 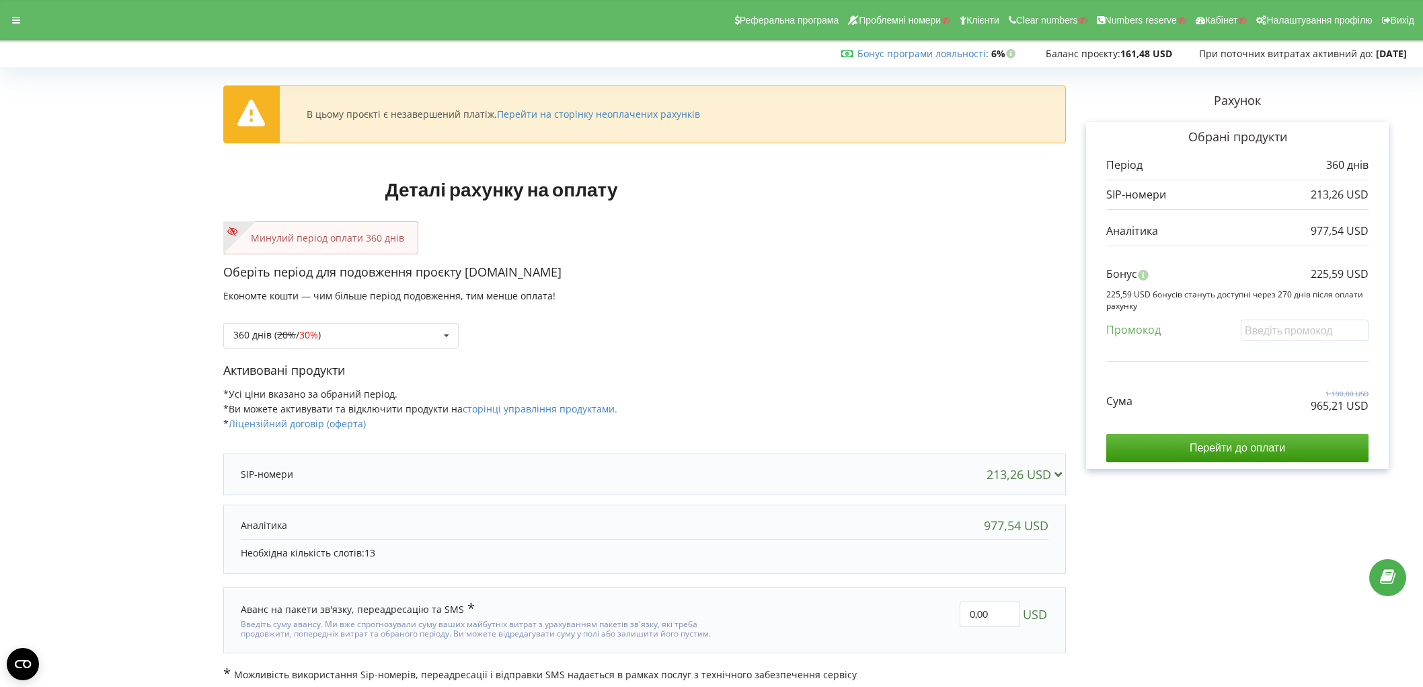 What do you see at coordinates (23, 664) in the screenshot?
I see `button: Open CMP widget` at bounding box center [23, 664].